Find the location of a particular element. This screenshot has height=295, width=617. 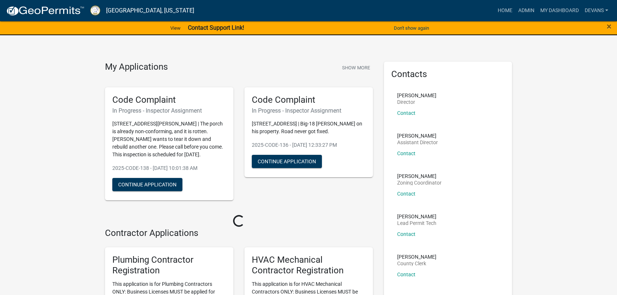

strong: Contact Support Link! is located at coordinates (216, 28).